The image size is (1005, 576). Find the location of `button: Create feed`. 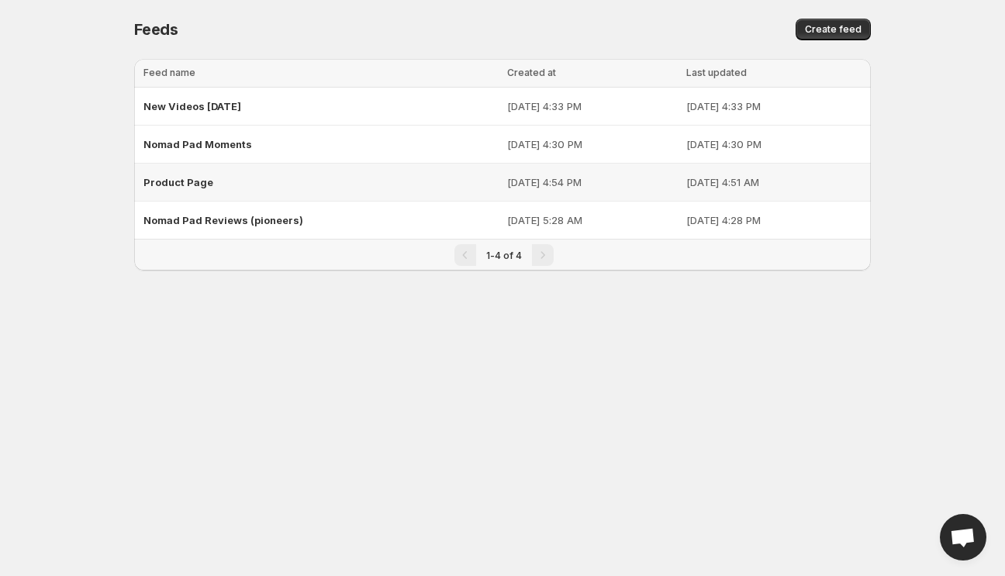

button: Create feed is located at coordinates (833, 29).